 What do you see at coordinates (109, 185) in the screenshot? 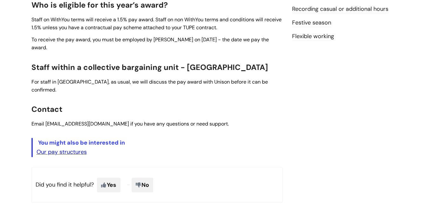
I see `span: Yes` at bounding box center [109, 185].